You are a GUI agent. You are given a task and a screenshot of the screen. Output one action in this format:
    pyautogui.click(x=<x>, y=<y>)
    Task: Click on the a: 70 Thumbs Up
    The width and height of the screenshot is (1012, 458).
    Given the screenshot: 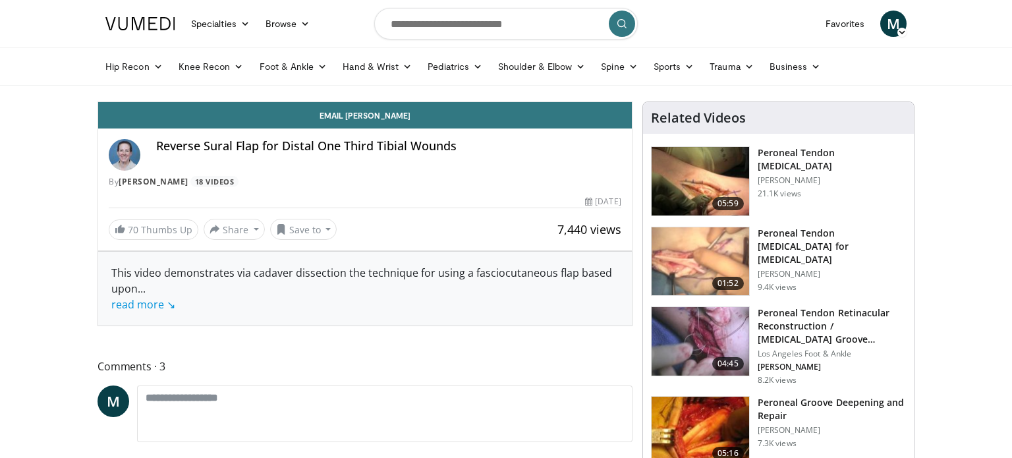 What is the action you would take?
    pyautogui.click(x=154, y=229)
    